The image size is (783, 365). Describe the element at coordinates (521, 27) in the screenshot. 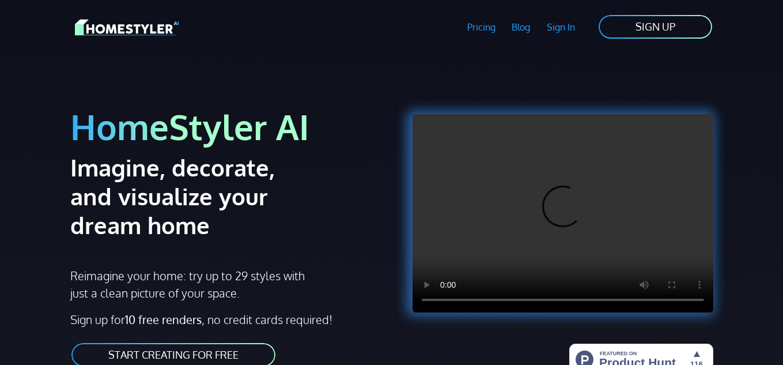

I see `a: Blog` at that location.